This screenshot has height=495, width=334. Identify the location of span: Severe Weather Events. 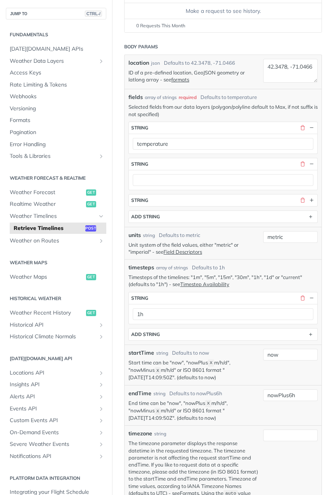
(53, 444).